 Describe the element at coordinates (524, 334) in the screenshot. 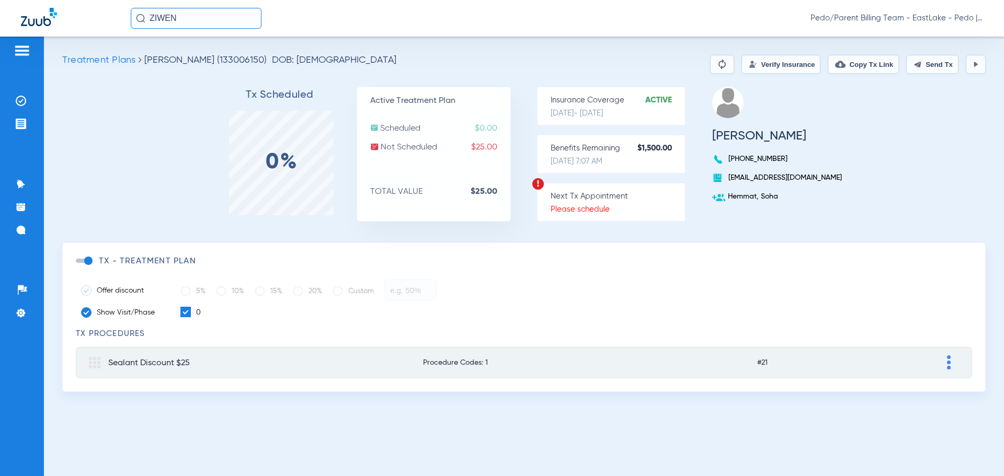

I see `h3: TX Procedures` at that location.